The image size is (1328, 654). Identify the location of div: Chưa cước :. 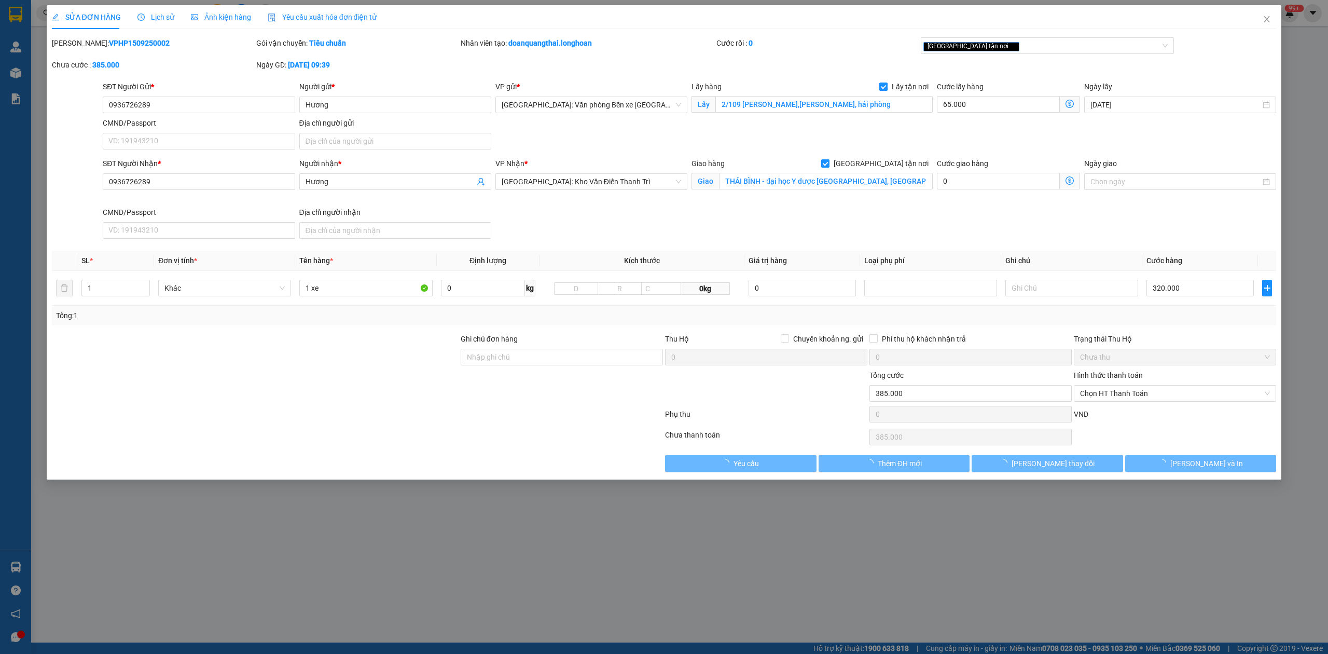
(153, 65).